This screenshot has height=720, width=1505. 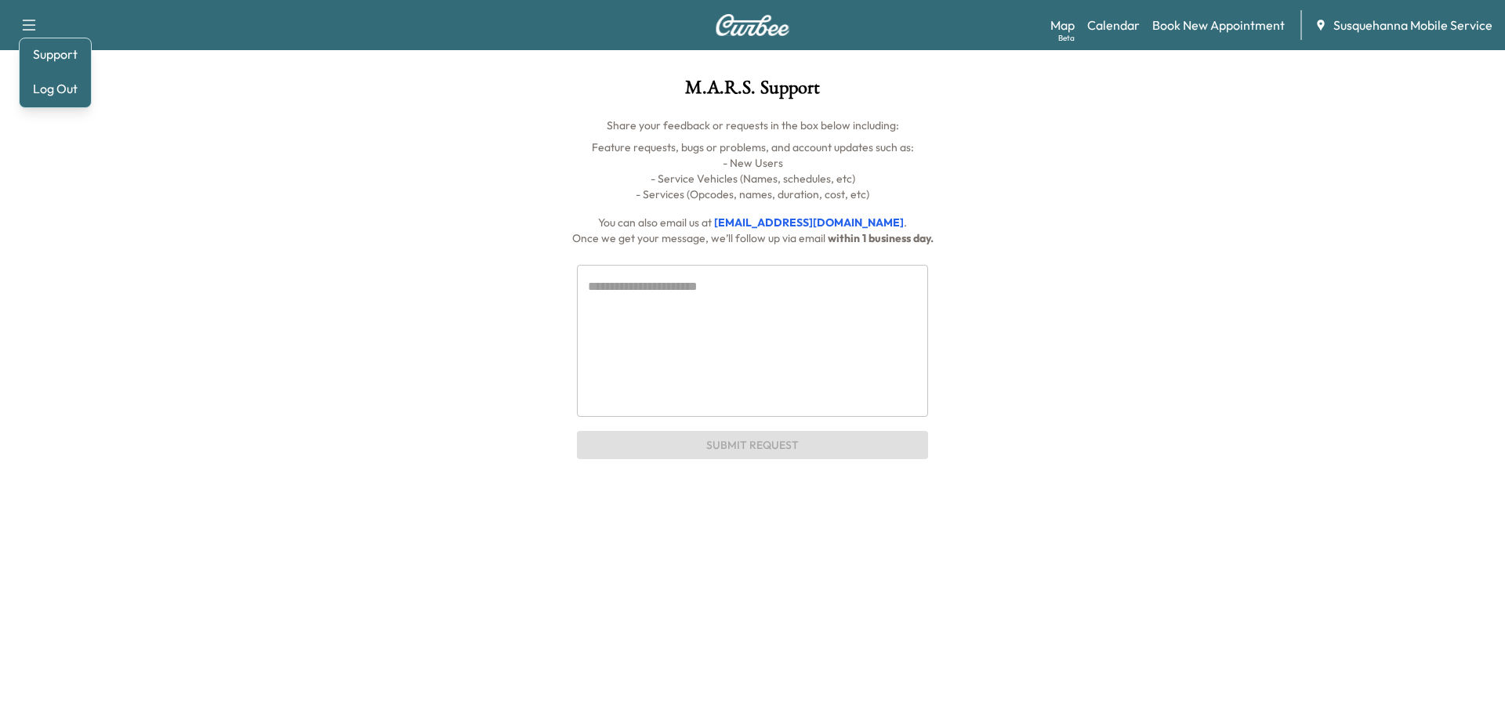 What do you see at coordinates (752, 92) in the screenshot?
I see `h1: M.A.R.S. Support` at bounding box center [752, 92].